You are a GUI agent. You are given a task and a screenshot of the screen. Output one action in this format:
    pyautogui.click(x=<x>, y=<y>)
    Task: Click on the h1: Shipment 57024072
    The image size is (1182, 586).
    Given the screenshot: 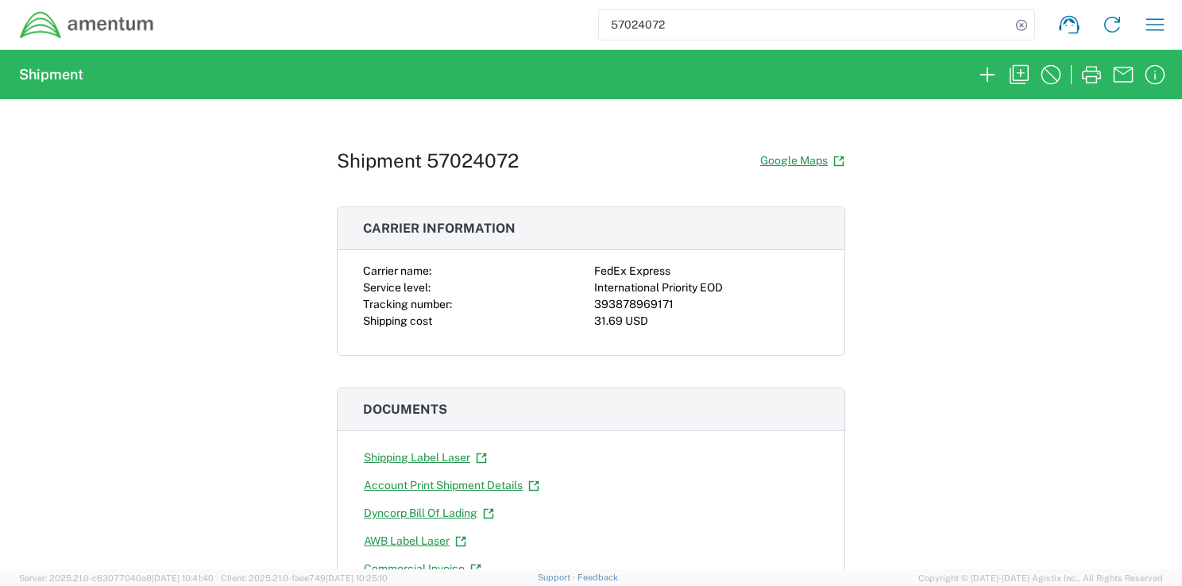 What is the action you would take?
    pyautogui.click(x=427, y=160)
    